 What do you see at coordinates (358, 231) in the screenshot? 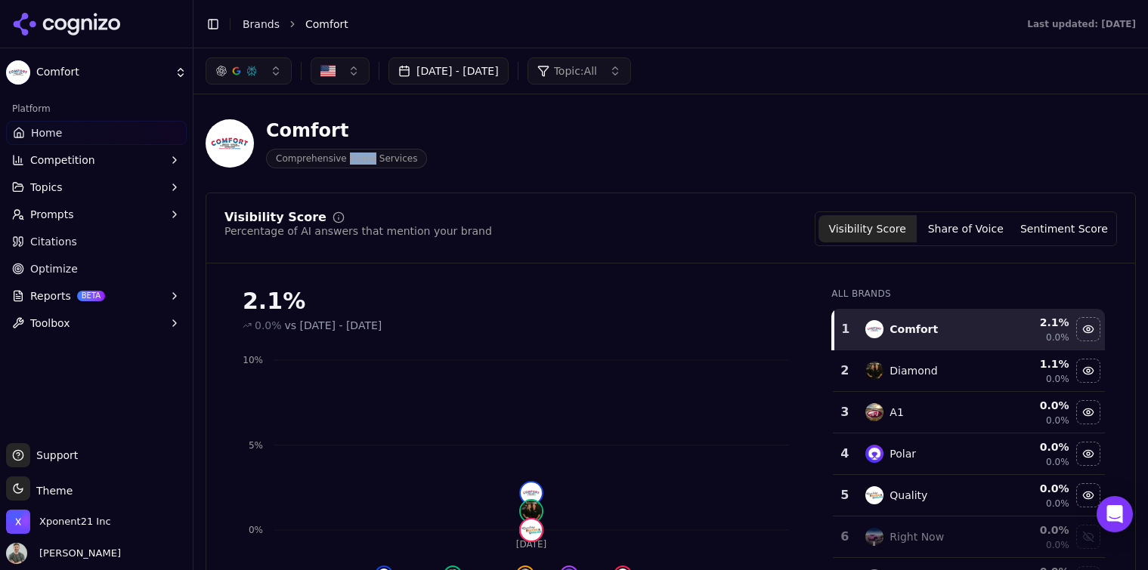
I see `div: Percentage of AI answers that mention your brand` at bounding box center [358, 231].